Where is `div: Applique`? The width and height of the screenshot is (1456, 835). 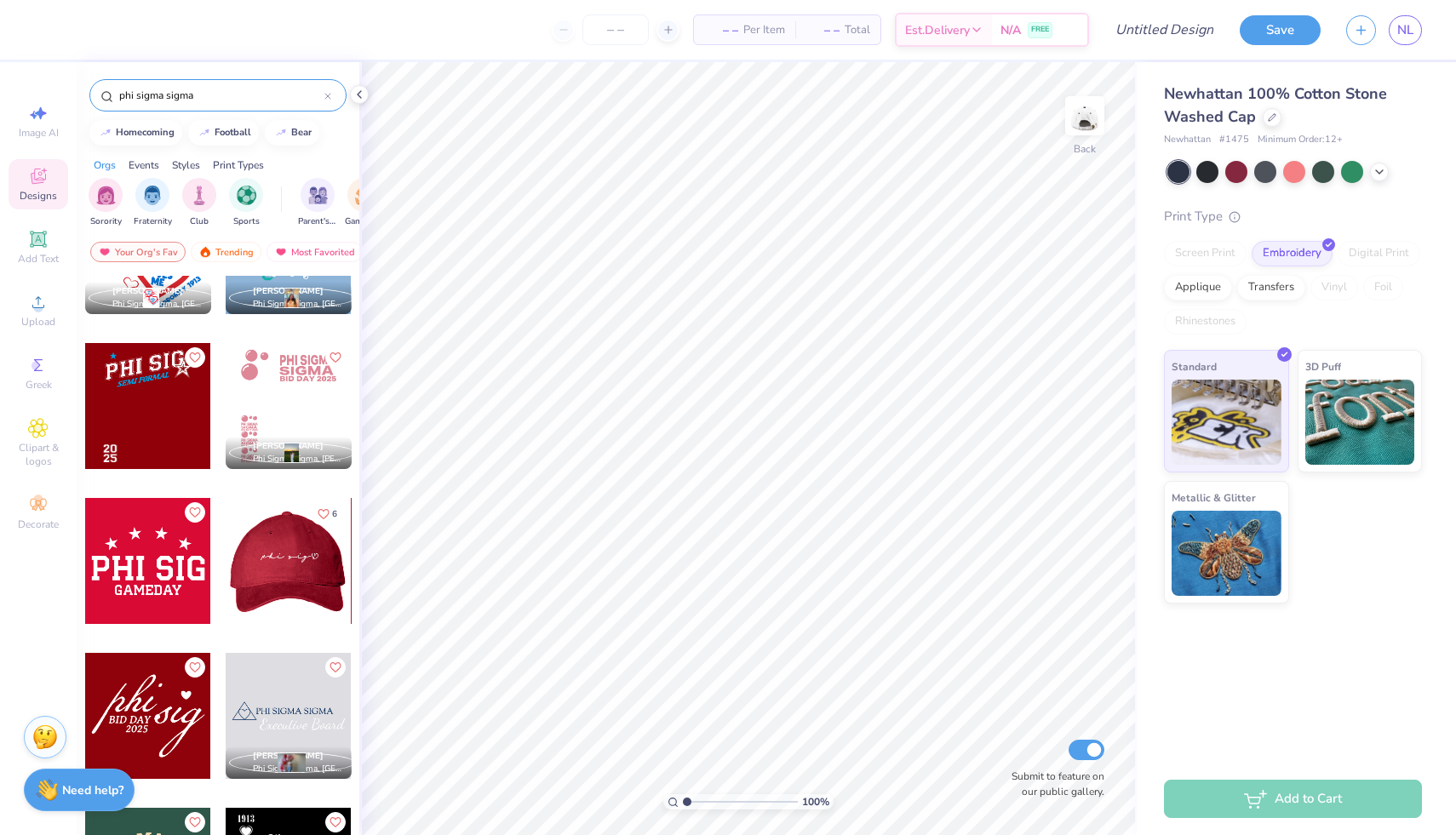
div: Applique is located at coordinates (1198, 287).